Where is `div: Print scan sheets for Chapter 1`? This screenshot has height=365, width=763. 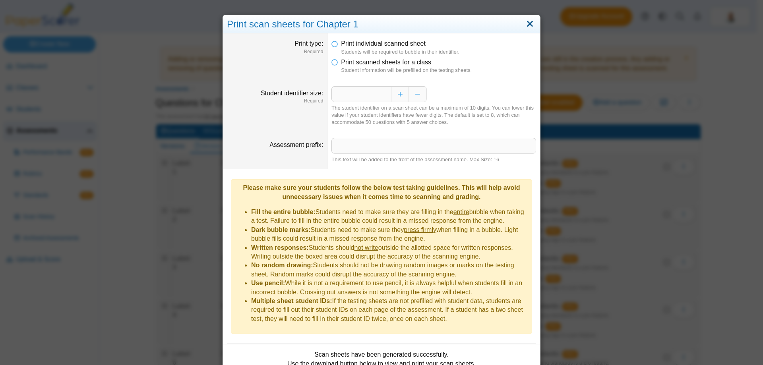 div: Print scan sheets for Chapter 1 is located at coordinates (382, 24).